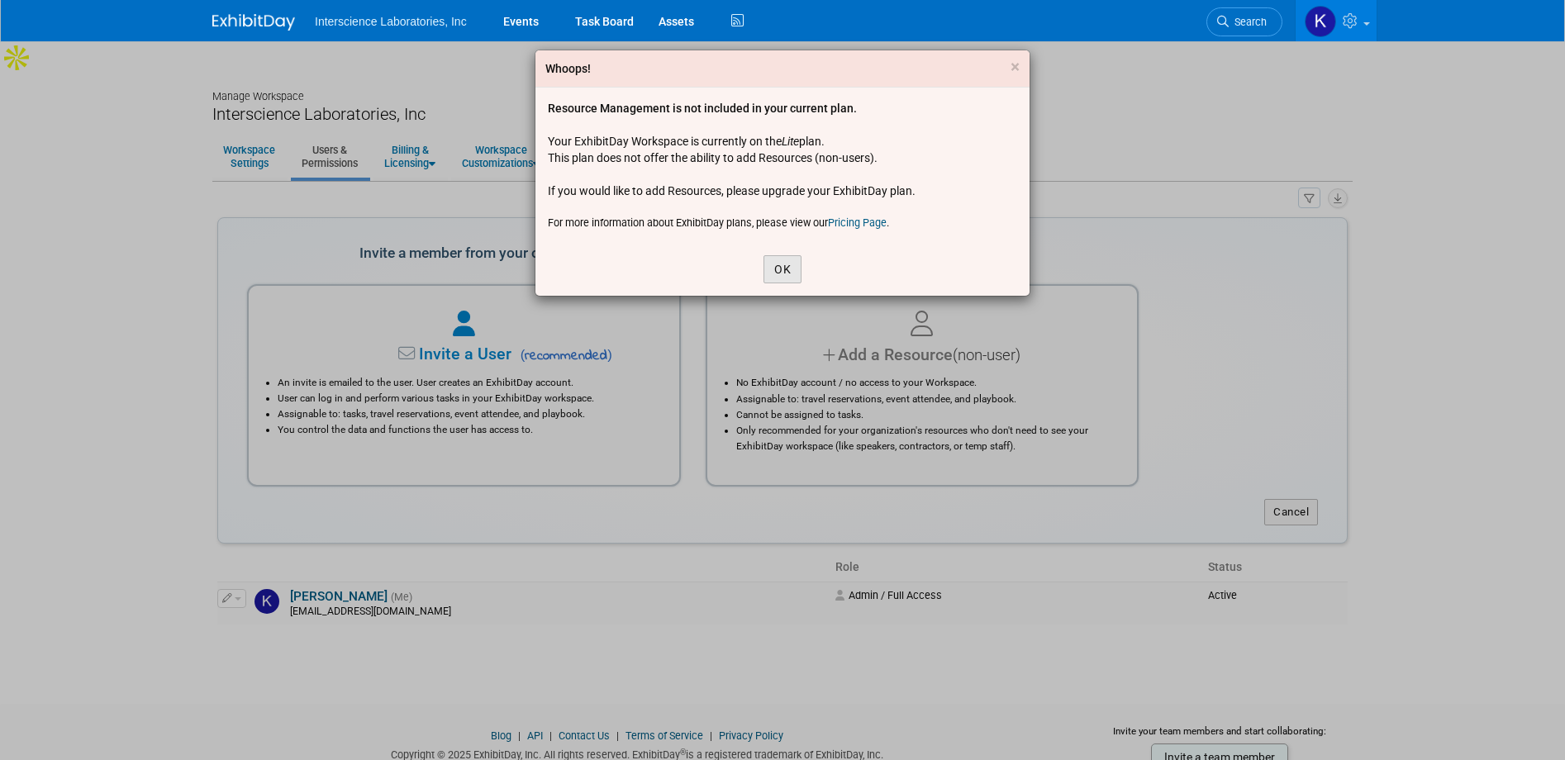  Describe the element at coordinates (702, 108) in the screenshot. I see `b: Resource Management is not included in your current plan.` at that location.